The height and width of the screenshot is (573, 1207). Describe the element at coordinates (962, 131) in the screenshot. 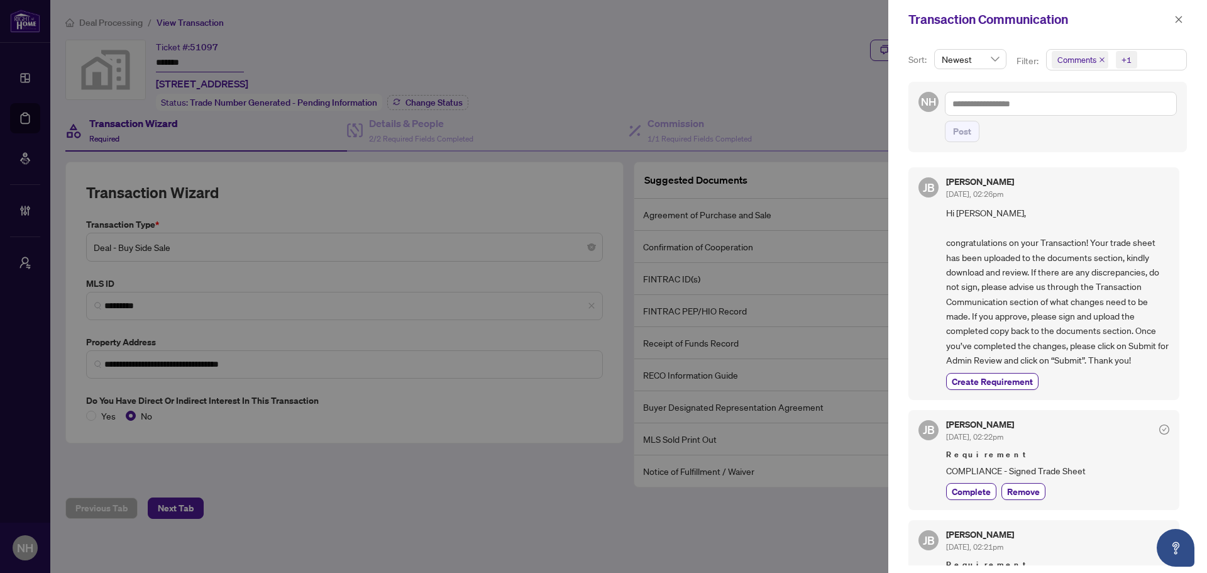

I see `button: Post` at that location.